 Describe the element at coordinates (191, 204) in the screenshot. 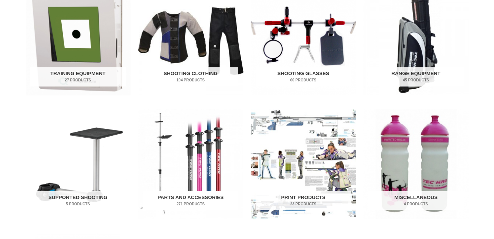

I see `mark: 271 Products` at that location.